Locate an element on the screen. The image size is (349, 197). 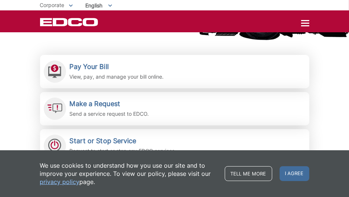
h2: Make a Request is located at coordinates (110, 104).